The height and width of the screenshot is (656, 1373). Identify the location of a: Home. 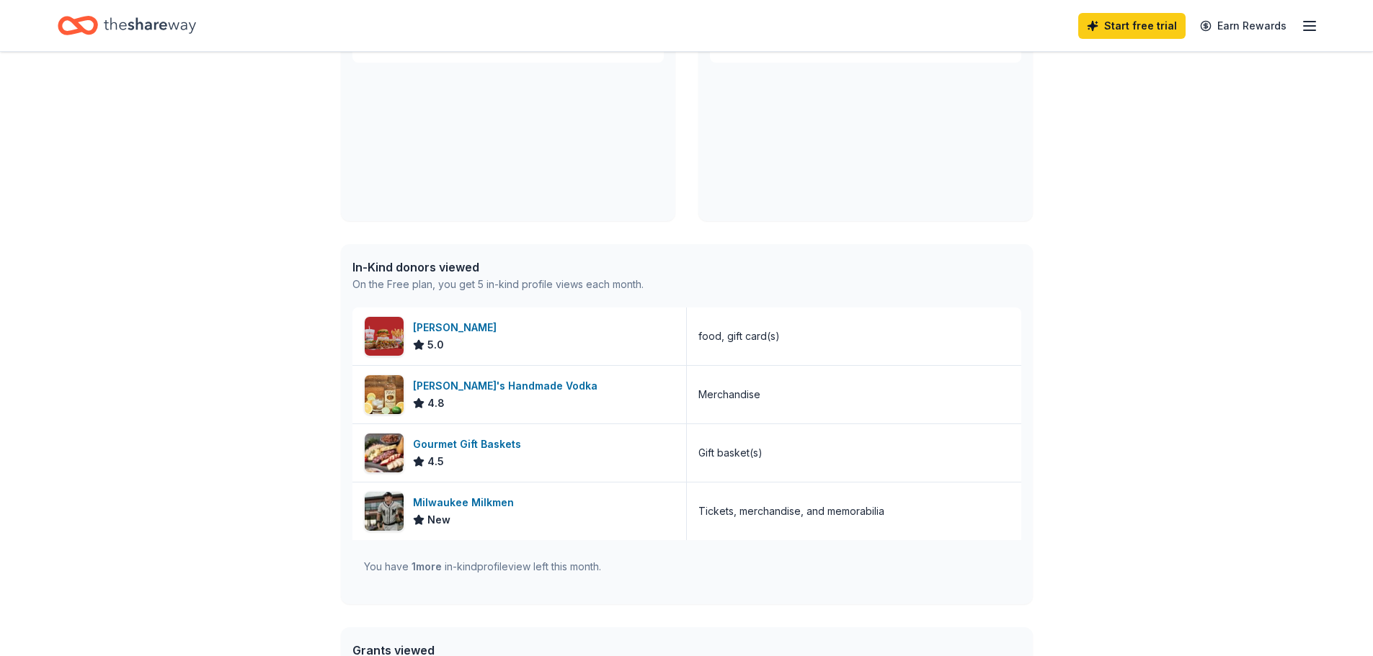
(127, 25).